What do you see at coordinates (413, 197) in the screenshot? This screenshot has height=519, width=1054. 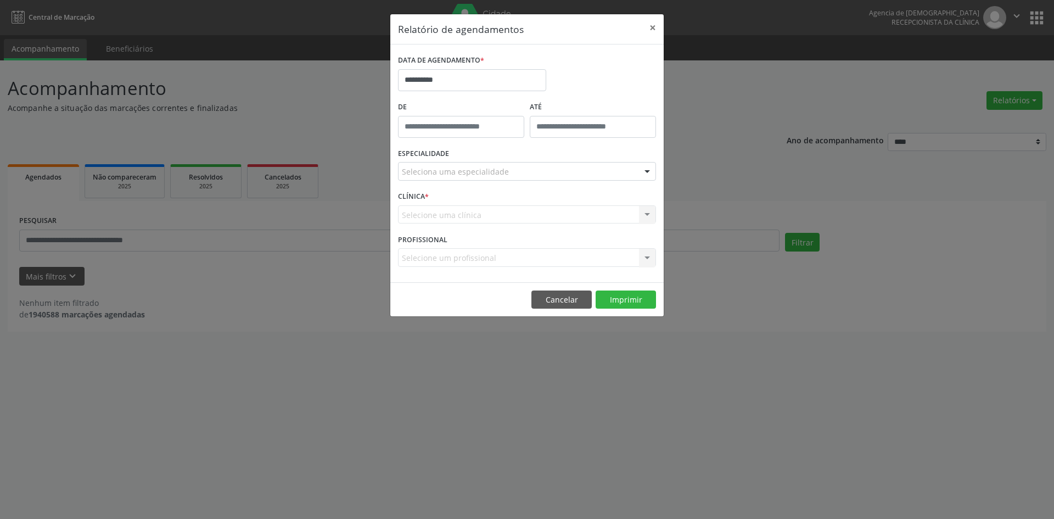 I see `label: CLÍNICA` at bounding box center [413, 197].